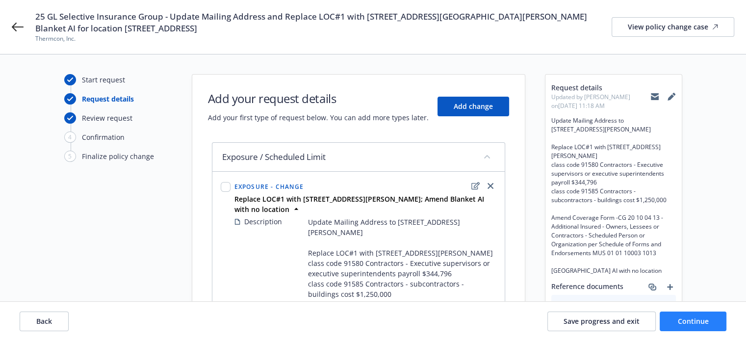 The width and height of the screenshot is (746, 341). Describe the element at coordinates (601, 87) in the screenshot. I see `span: Request details` at that location.